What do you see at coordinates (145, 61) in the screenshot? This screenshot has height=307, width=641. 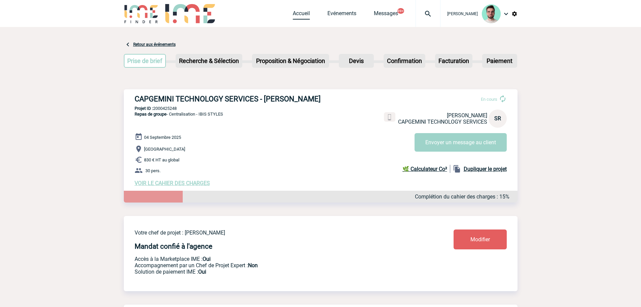 I see `p: Prise de brief` at bounding box center [145, 61].